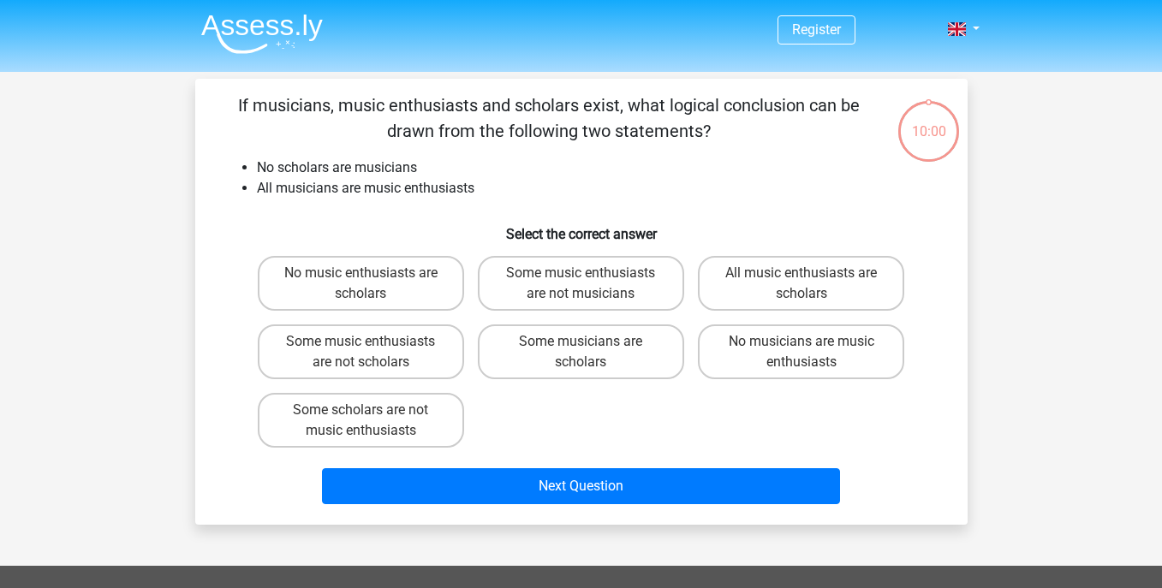  What do you see at coordinates (361, 420) in the screenshot?
I see `label: Some scholars are not music enthusiasts` at bounding box center [361, 420].